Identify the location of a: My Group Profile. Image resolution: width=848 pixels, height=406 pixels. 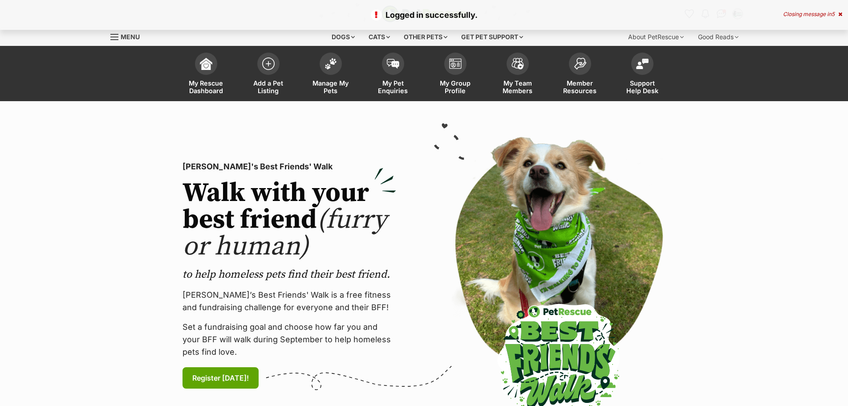
(455, 74).